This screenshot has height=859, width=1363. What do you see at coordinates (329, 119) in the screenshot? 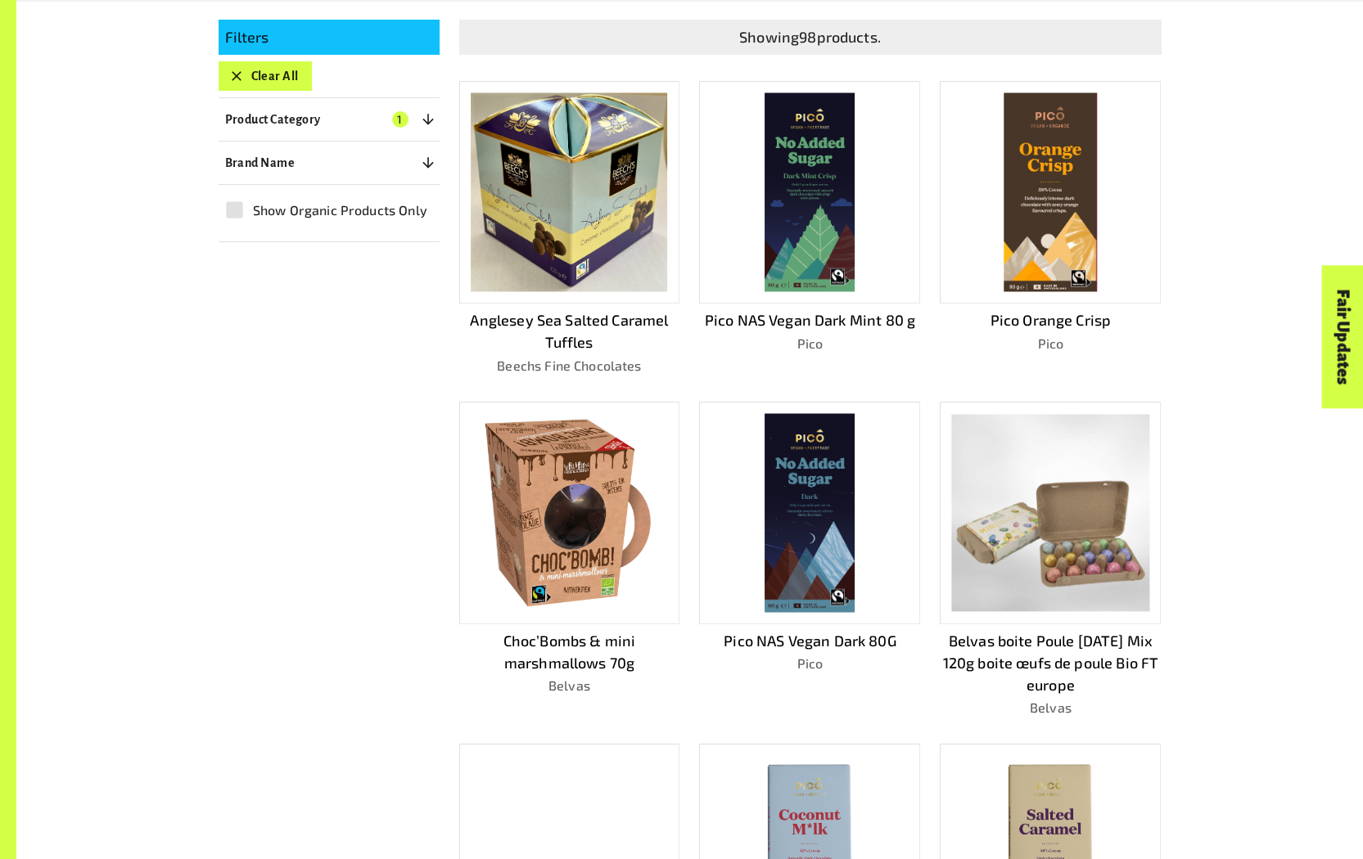
I see `button: Product Category` at bounding box center [329, 119].